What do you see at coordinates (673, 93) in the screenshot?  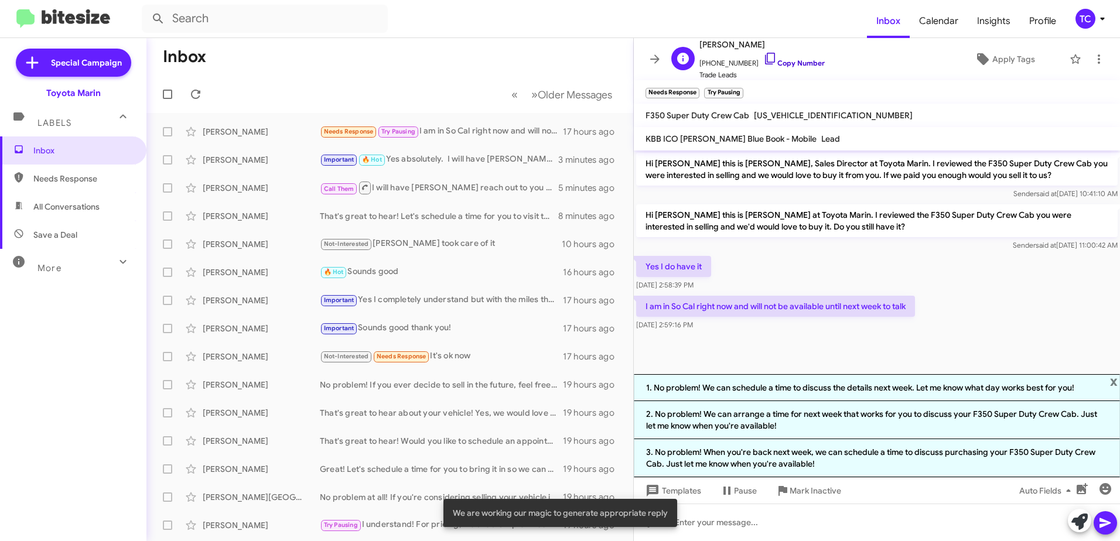 I see `small: Needs Response` at bounding box center [673, 93].